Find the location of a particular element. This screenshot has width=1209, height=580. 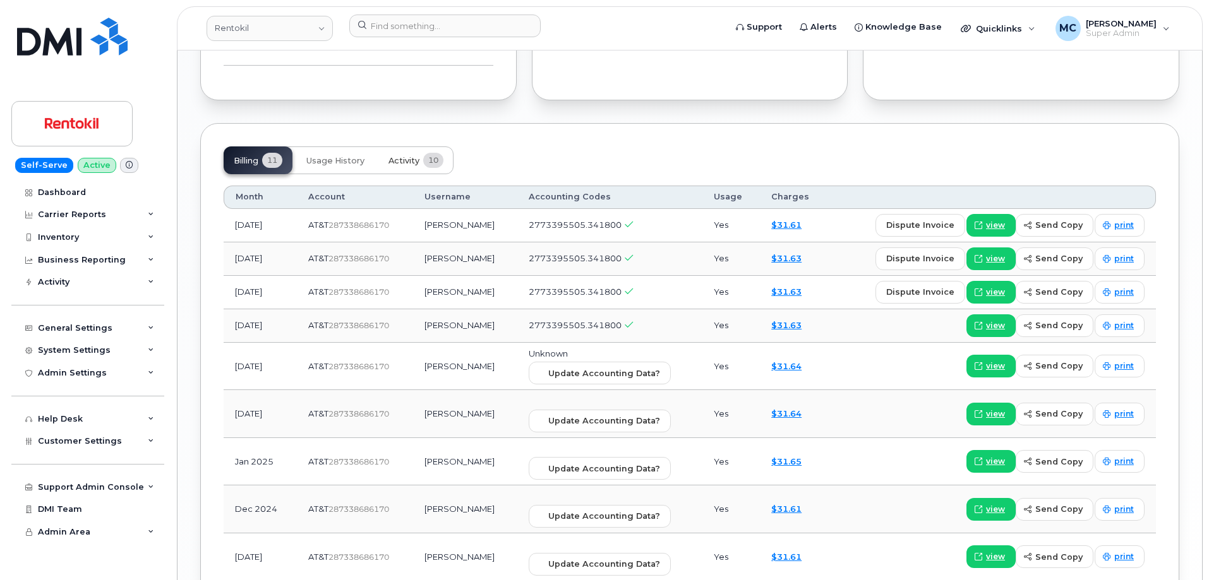

td: Dec 2024 is located at coordinates (260, 510).